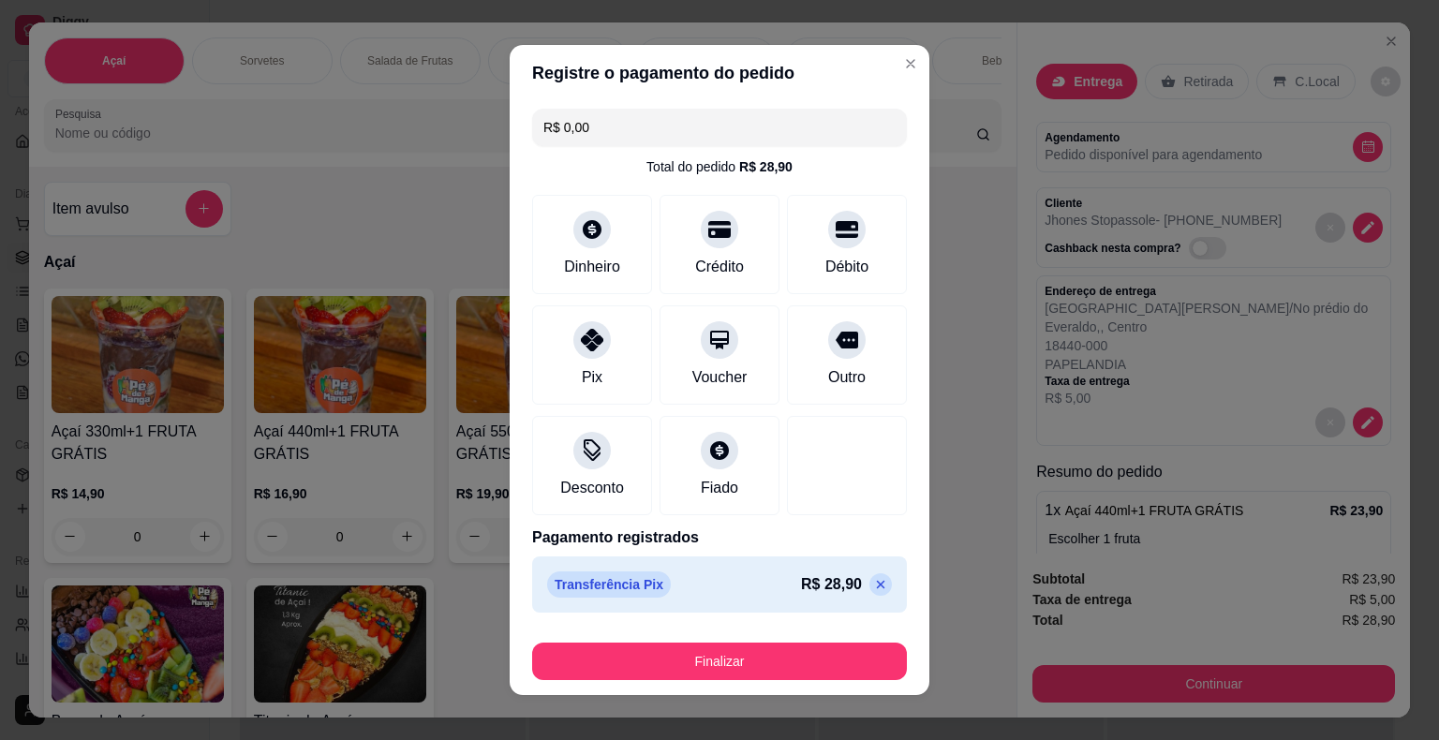 The image size is (1439, 740). What do you see at coordinates (720, 73) in the screenshot?
I see `header: Registre o pagamento do pedido` at bounding box center [720, 73].